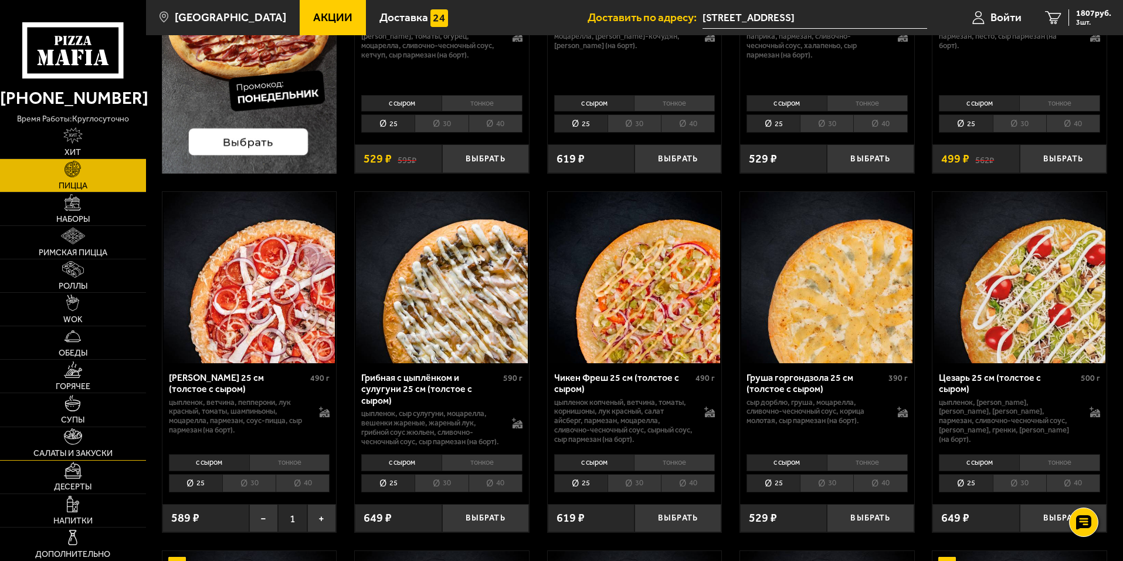 This screenshot has width=1123, height=561. What do you see at coordinates (73, 186) in the screenshot?
I see `span: Пицца` at bounding box center [73, 186].